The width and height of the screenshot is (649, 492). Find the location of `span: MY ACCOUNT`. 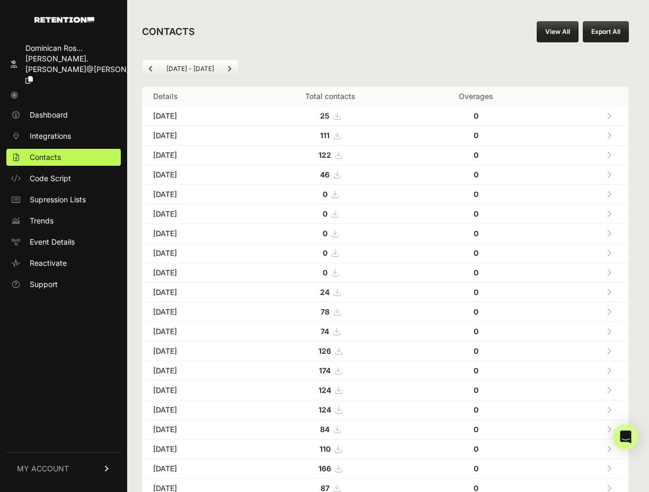

span: MY ACCOUNT is located at coordinates (43, 469).